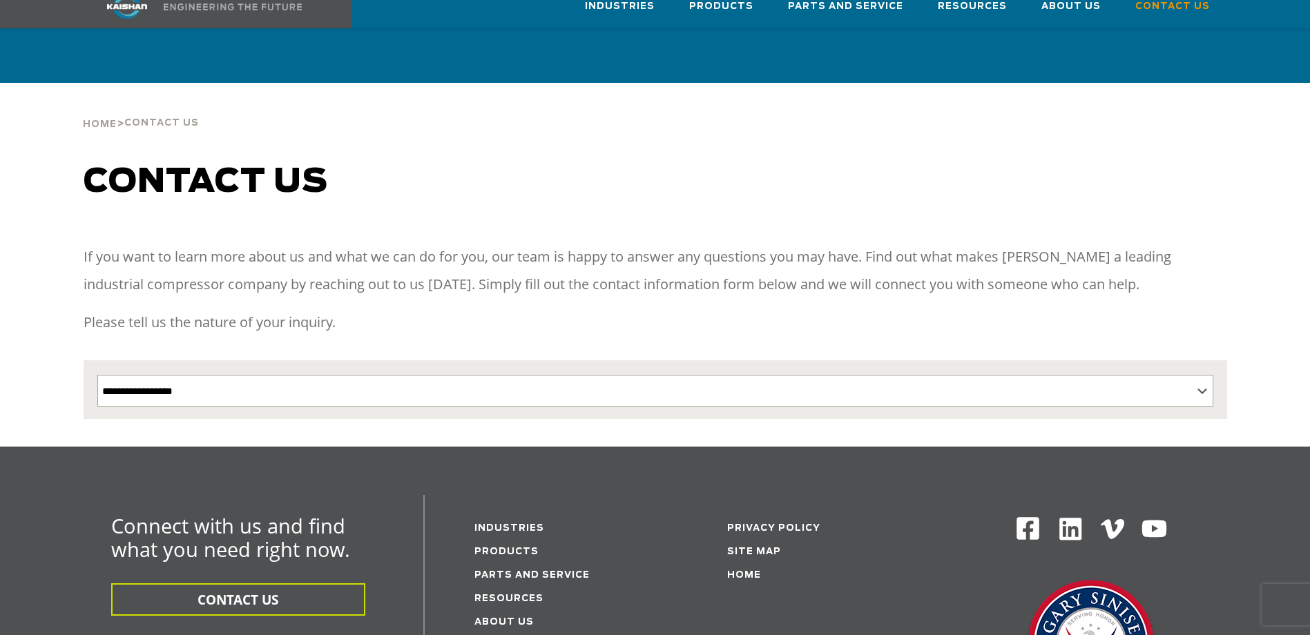 This screenshot has width=1310, height=635. Describe the element at coordinates (754, 552) in the screenshot. I see `a: Site Map` at that location.